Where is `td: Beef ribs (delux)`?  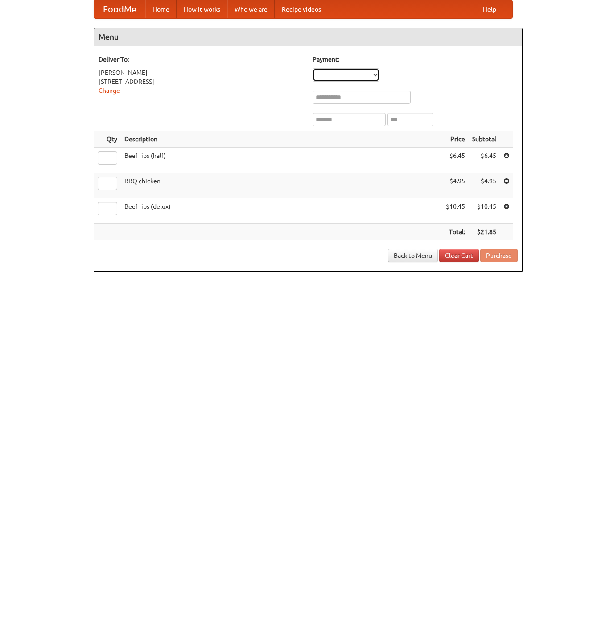
td: Beef ribs (delux) is located at coordinates (281, 211).